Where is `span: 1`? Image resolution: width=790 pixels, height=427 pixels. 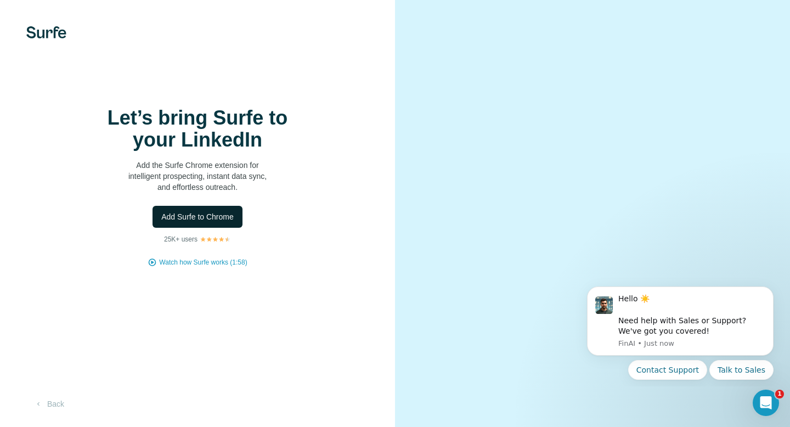
span: 1 is located at coordinates (780, 394).